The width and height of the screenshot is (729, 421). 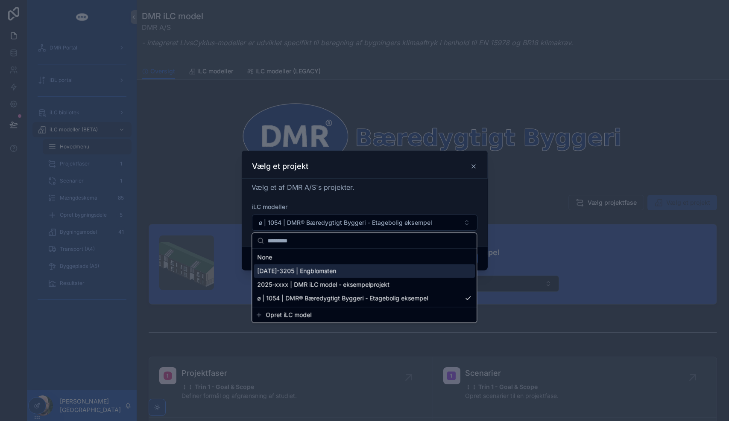 I want to click on h3: Vælg et projekt, so click(x=280, y=166).